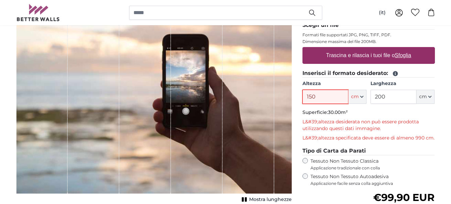 The width and height of the screenshot is (451, 204). I want to click on p: L&#39;altezza specificata deve essere di almeno 990 cm., so click(369, 138).